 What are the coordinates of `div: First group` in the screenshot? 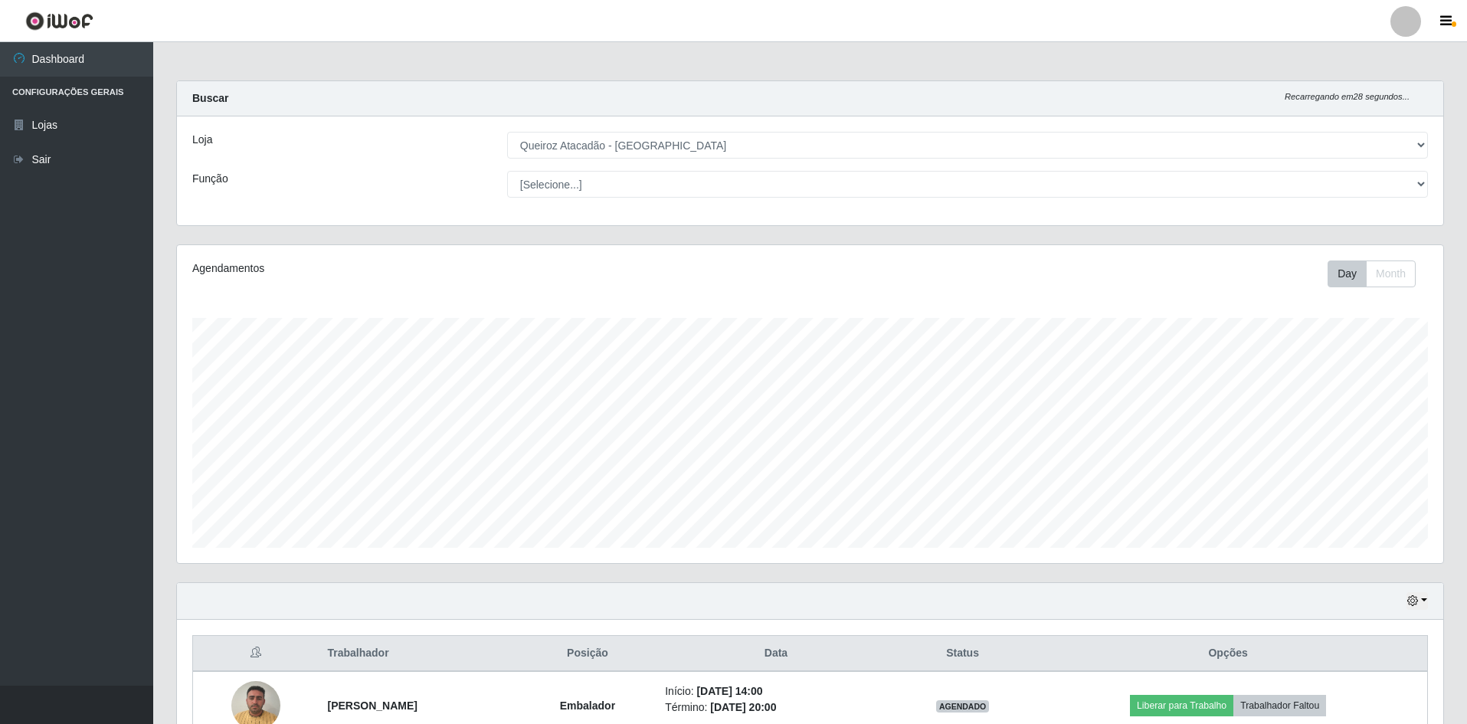 It's located at (1372, 274).